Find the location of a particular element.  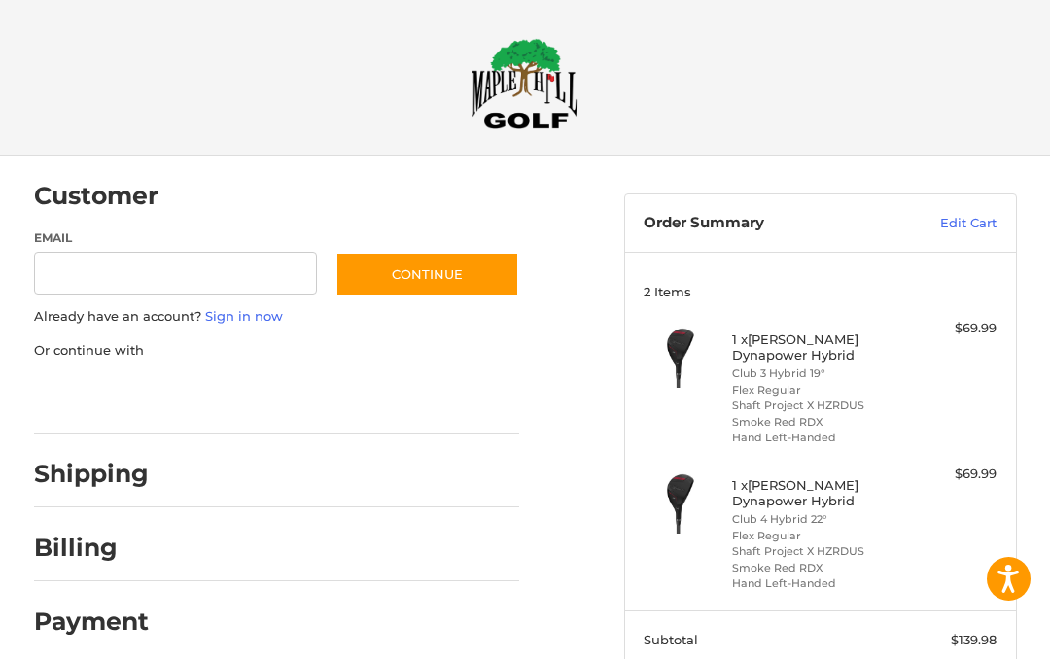

button: Continue is located at coordinates (427, 274).